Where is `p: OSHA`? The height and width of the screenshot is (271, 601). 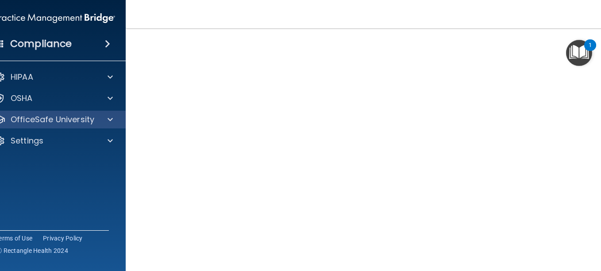 p: OSHA is located at coordinates (22, 98).